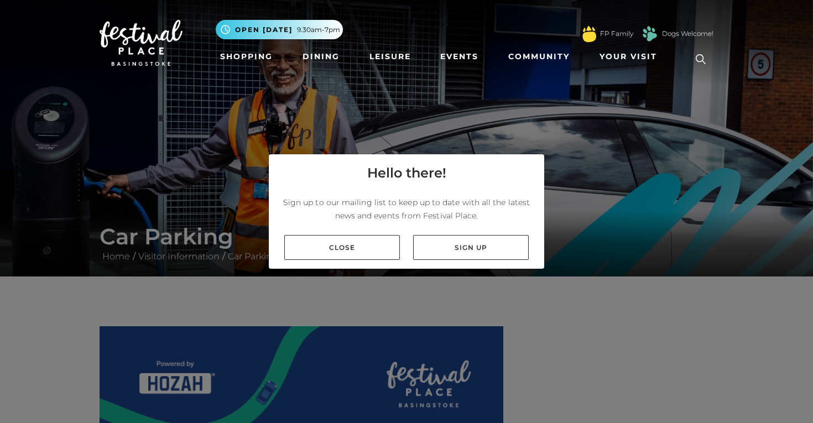 Image resolution: width=813 pixels, height=423 pixels. I want to click on span: 9.30am-7pm, so click(319, 30).